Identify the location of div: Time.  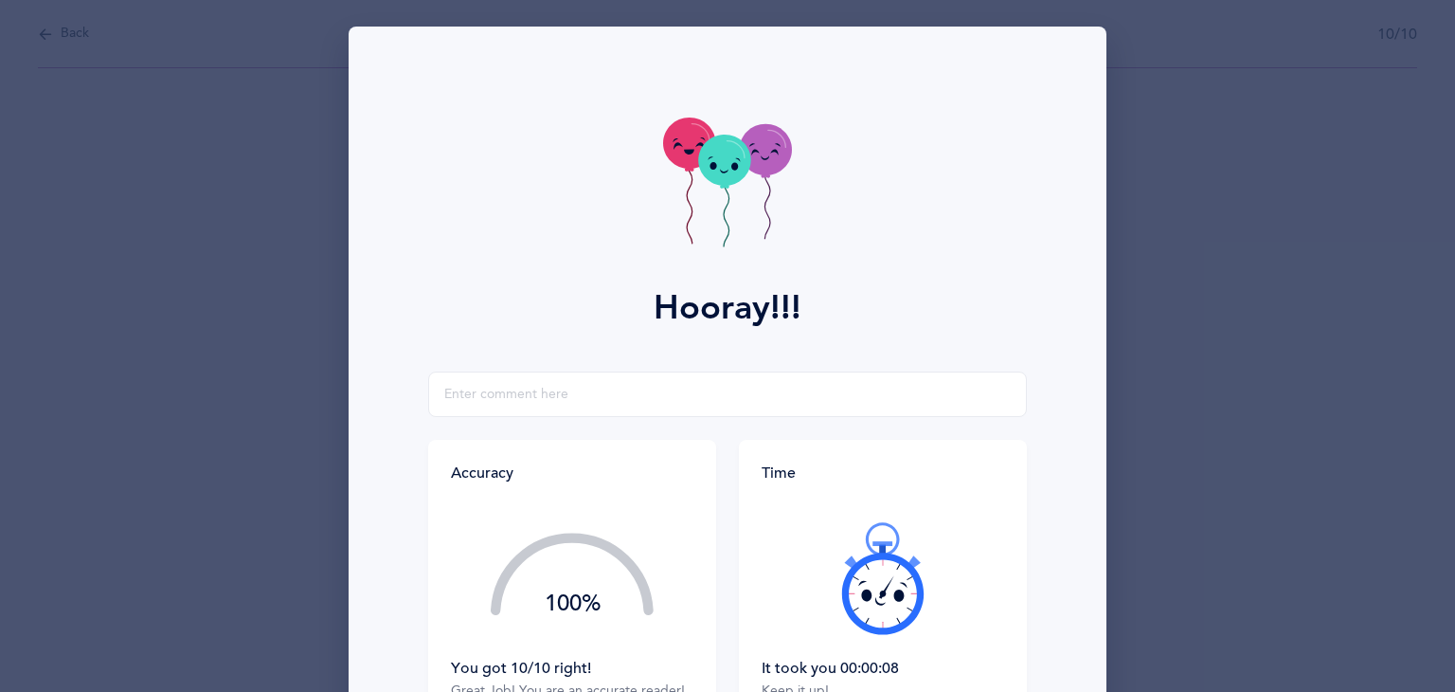
(883, 473).